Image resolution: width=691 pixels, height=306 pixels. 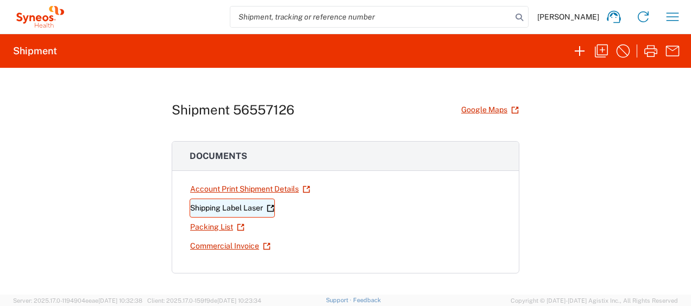 What do you see at coordinates (217, 227) in the screenshot?
I see `a: Packing List` at bounding box center [217, 227].